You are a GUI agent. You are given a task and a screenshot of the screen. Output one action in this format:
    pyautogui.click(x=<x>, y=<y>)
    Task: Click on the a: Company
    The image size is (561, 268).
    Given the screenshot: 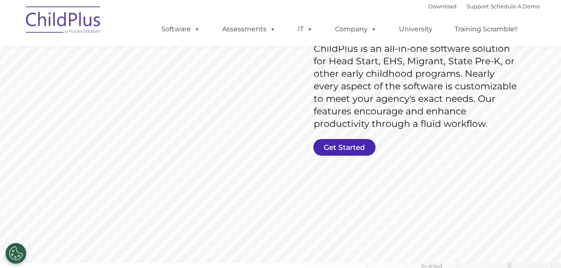 What is the action you would take?
    pyautogui.click(x=356, y=29)
    